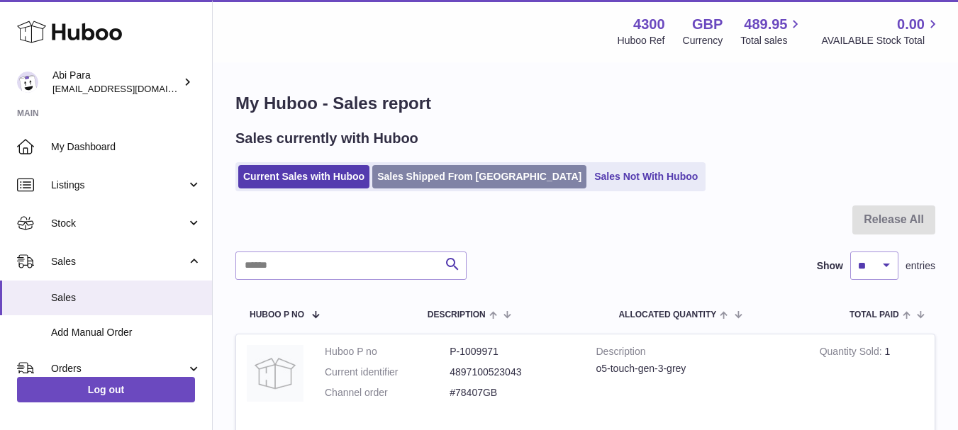 The image size is (958, 430). What do you see at coordinates (646, 176) in the screenshot?
I see `a: Sales Not With Huboo` at bounding box center [646, 176].